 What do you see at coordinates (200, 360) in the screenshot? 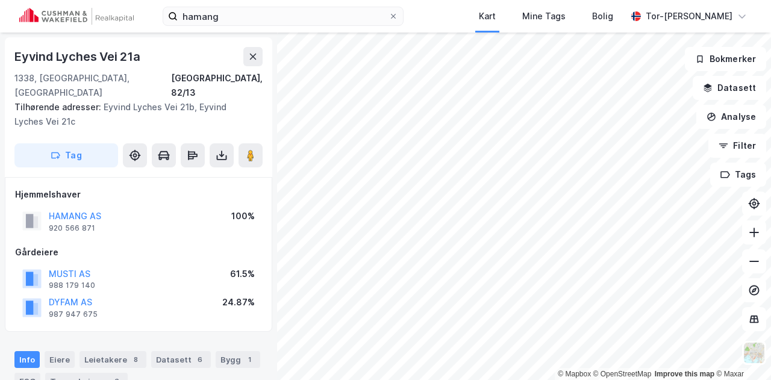
I see `div: 6` at bounding box center [200, 360].